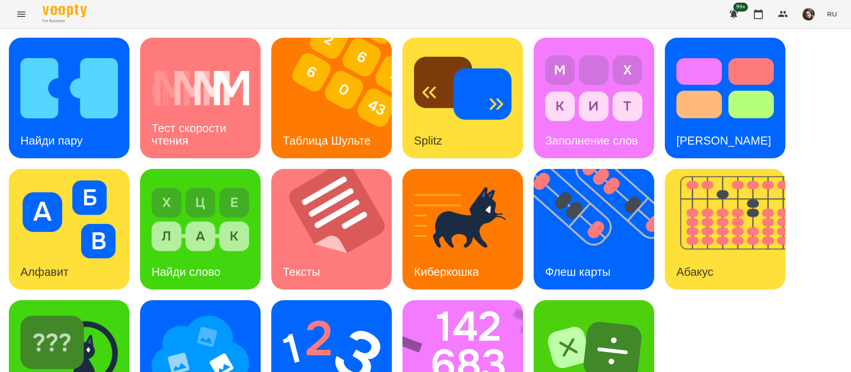 Image resolution: width=851 pixels, height=372 pixels. I want to click on a: Найди словоНайди слово, so click(200, 229).